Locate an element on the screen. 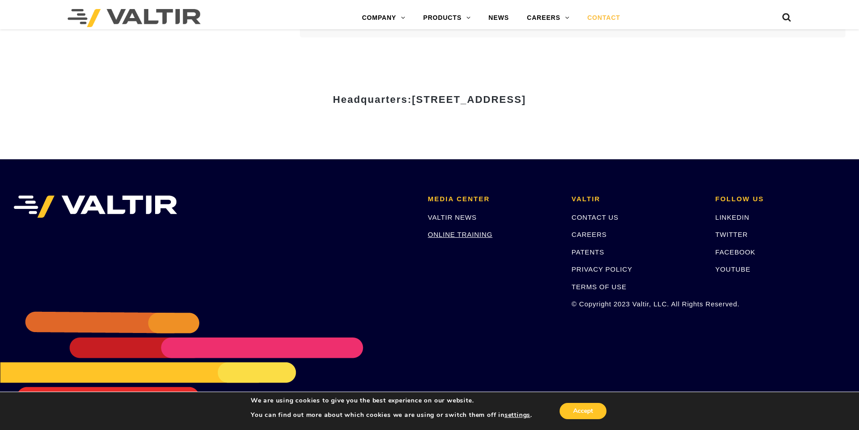  h2: FOLLOW US is located at coordinates (780, 199).